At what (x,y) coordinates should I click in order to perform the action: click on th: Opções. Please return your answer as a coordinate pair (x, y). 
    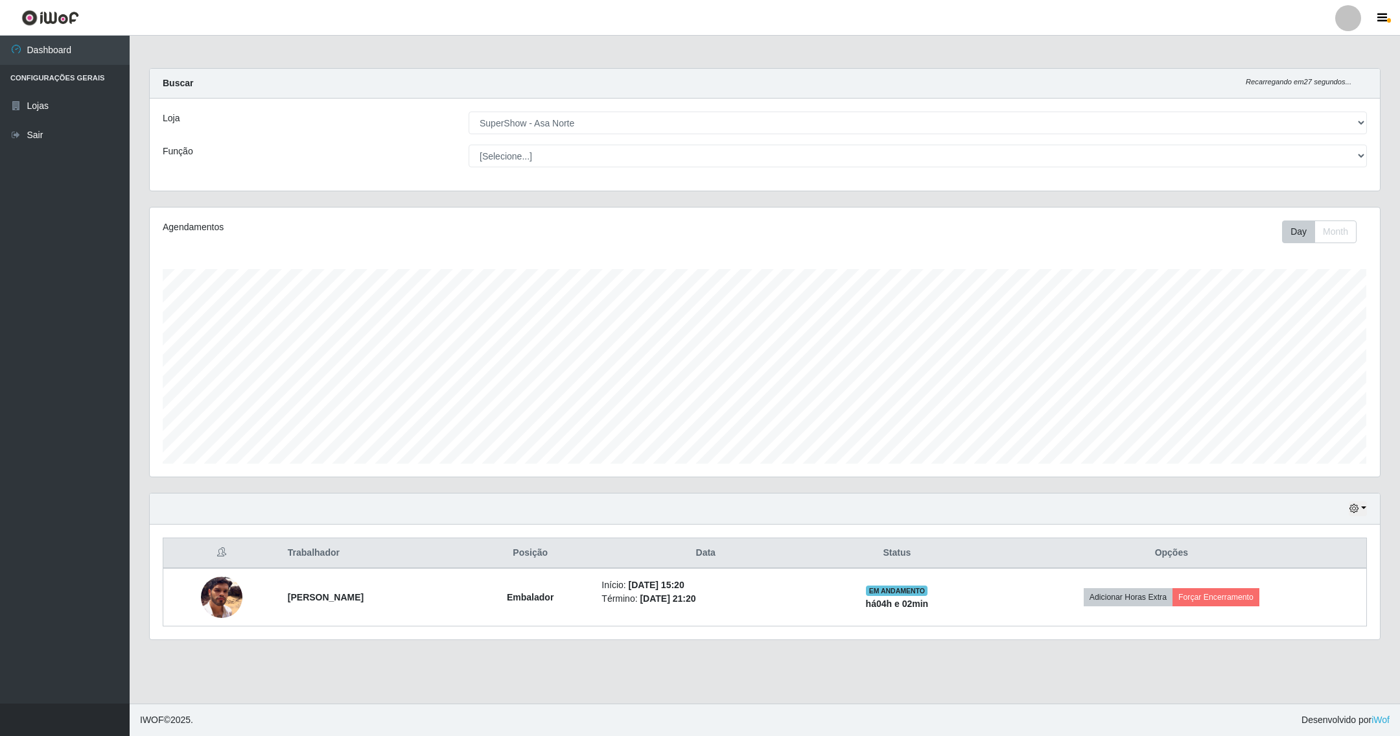
    Looking at the image, I should click on (1172, 553).